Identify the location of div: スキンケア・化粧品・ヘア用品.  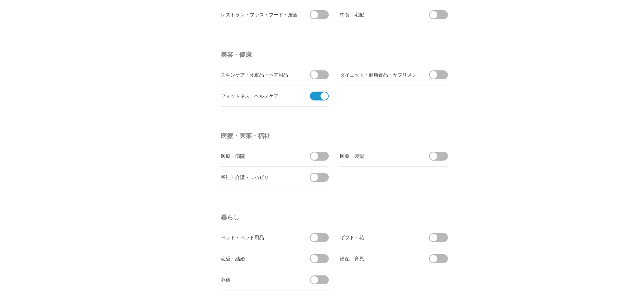
(259, 75).